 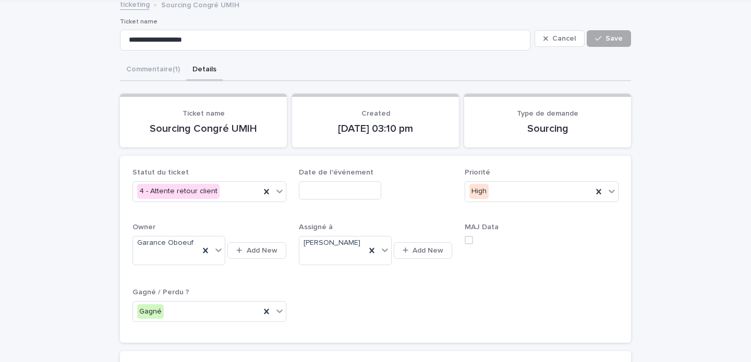 What do you see at coordinates (481, 227) in the screenshot?
I see `span: MAJ Data` at bounding box center [481, 227].